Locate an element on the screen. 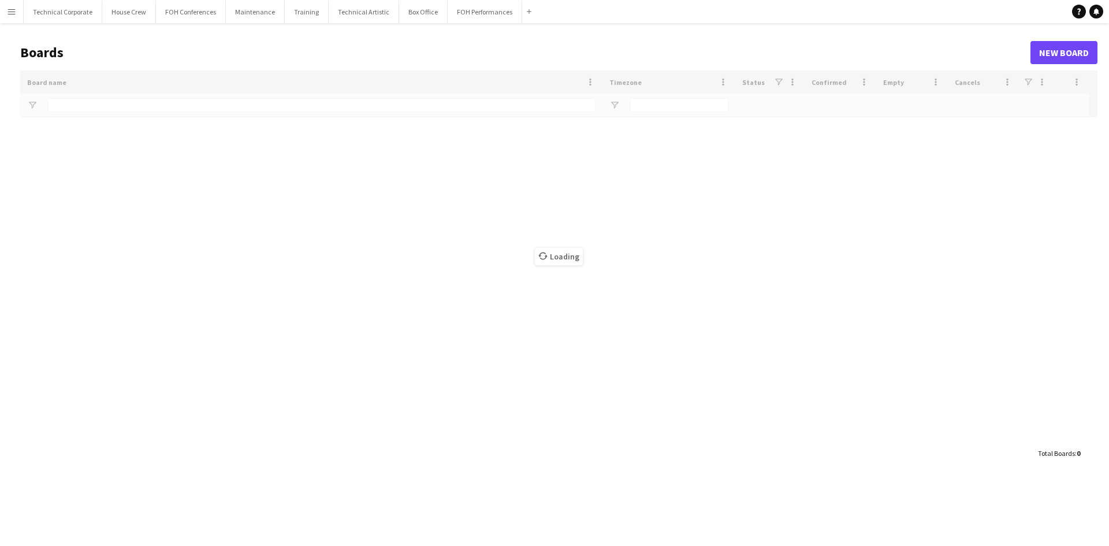 This screenshot has width=1109, height=546. a: New Board is located at coordinates (1064, 53).